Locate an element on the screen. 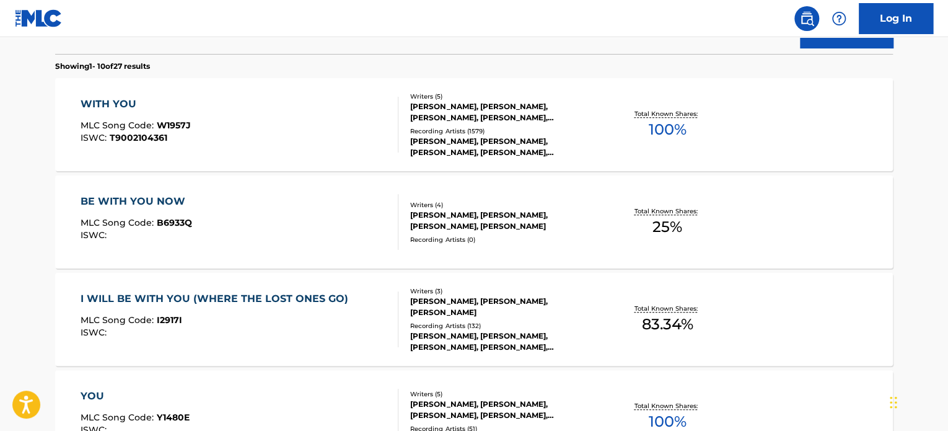  div: Drag is located at coordinates (894, 402).